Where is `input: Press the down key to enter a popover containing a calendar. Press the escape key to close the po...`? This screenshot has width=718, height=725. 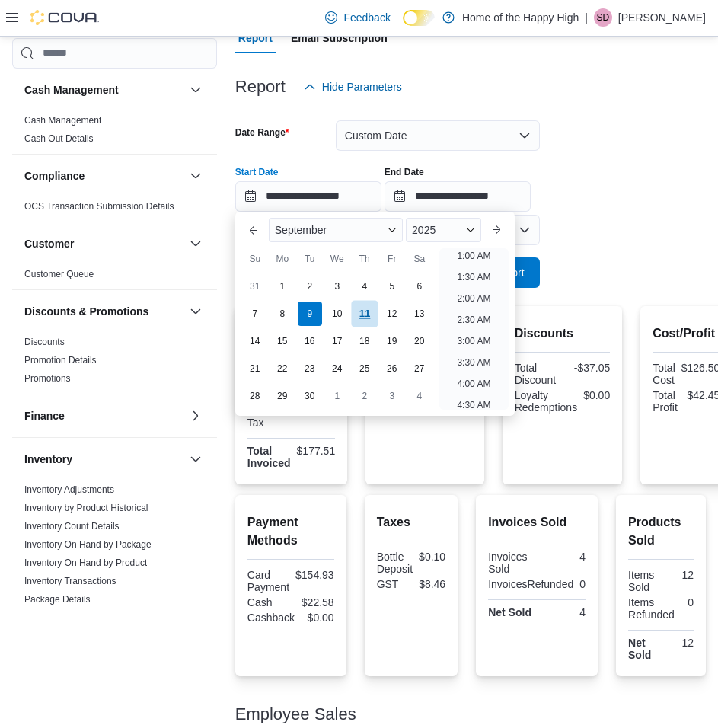
input: Press the down key to enter a popover containing a calendar. Press the escape key to close the po... is located at coordinates (308, 196).